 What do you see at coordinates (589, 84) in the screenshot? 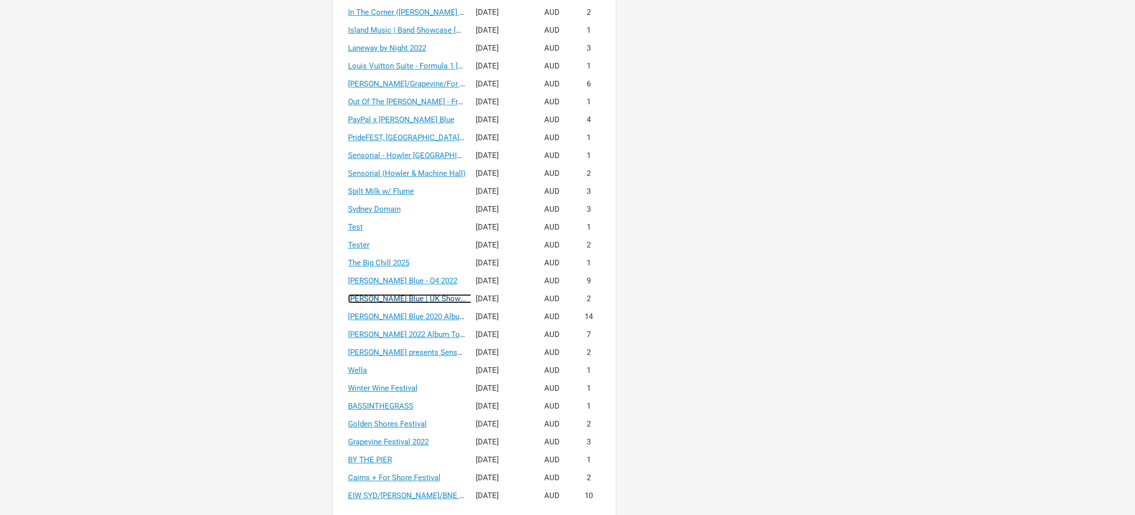
I see `td: 6` at bounding box center [589, 84].